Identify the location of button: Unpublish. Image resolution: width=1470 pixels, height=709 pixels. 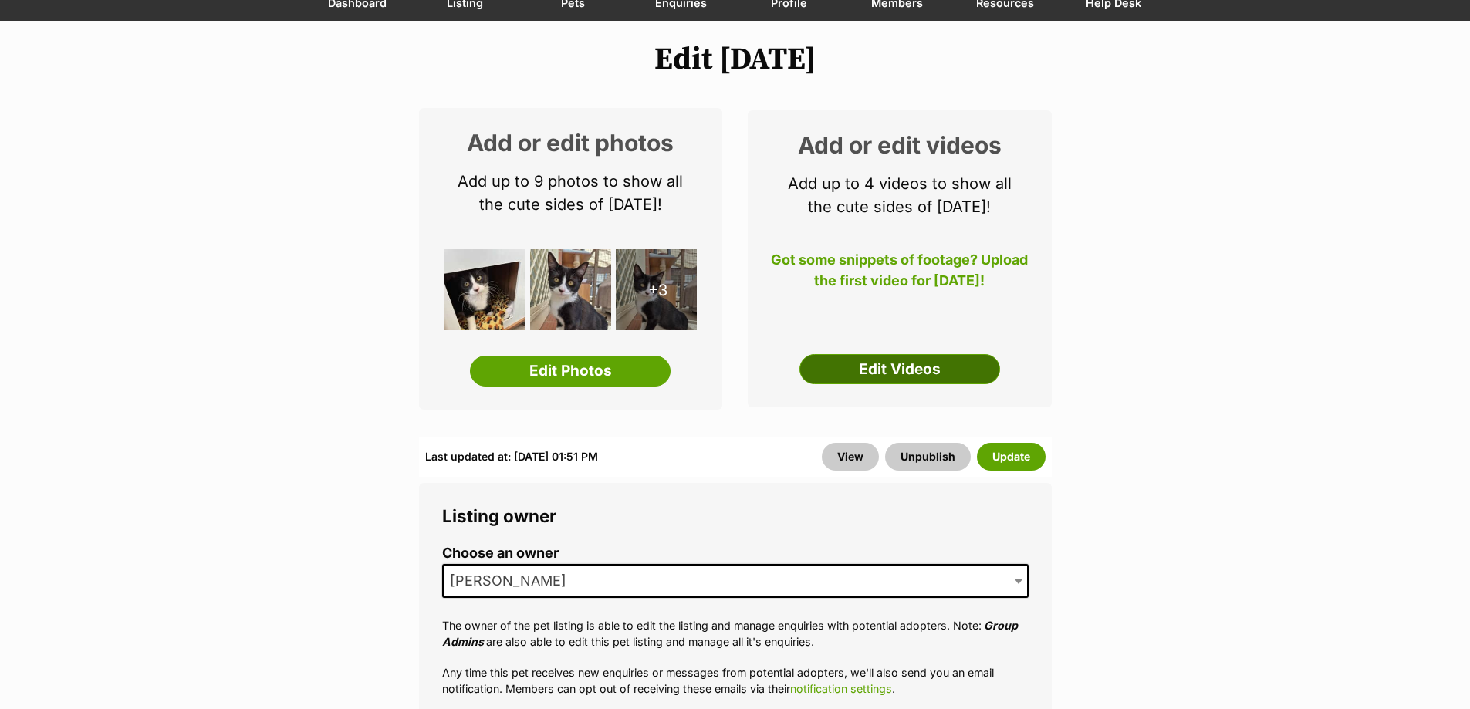
(928, 457).